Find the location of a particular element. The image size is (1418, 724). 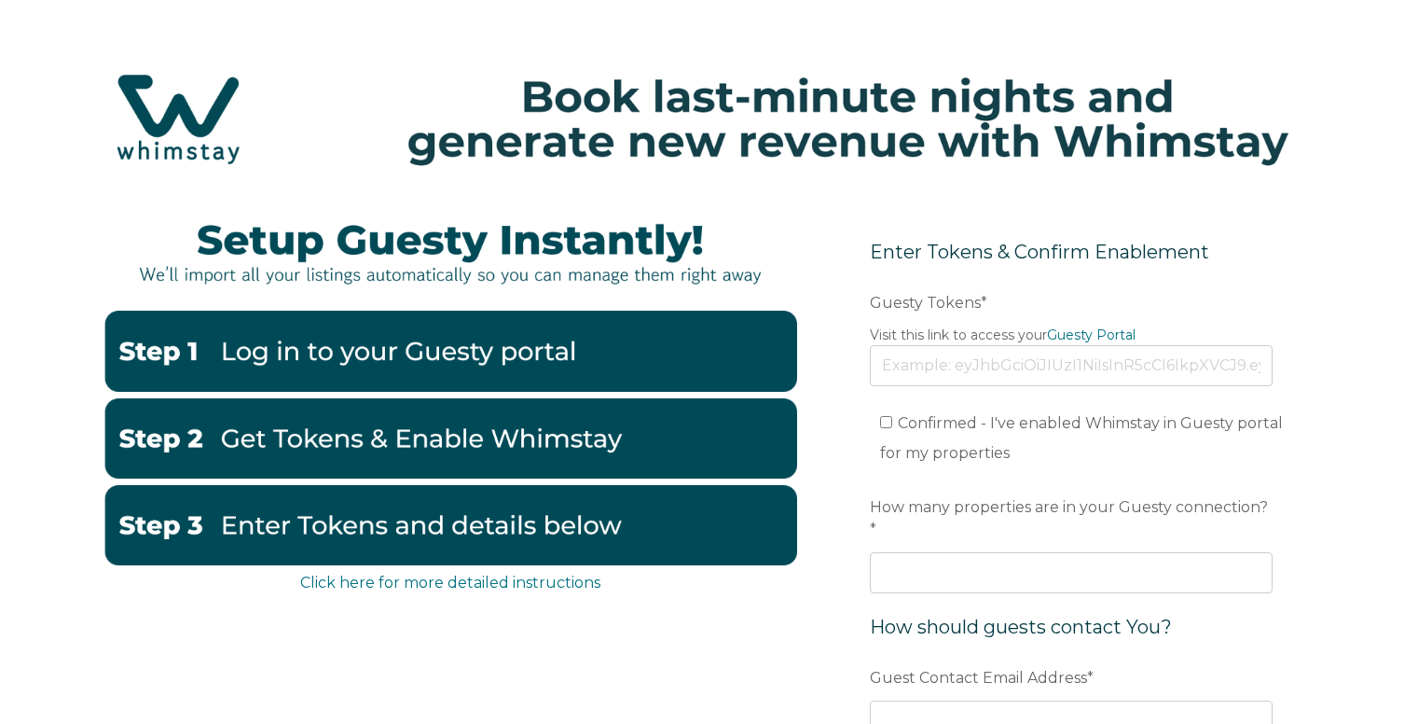

a: Click here for more detailed instructions is located at coordinates (450, 582).